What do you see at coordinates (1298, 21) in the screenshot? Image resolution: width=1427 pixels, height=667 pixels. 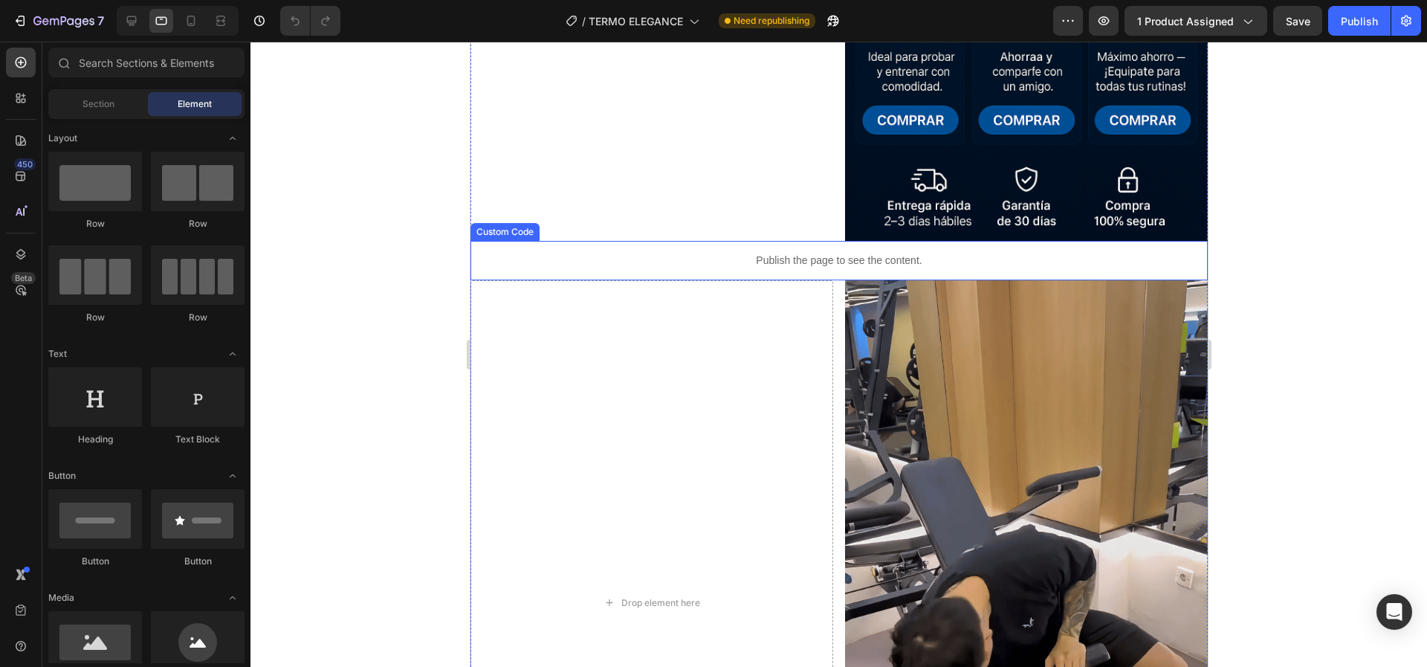 I see `span: Save` at bounding box center [1298, 21].